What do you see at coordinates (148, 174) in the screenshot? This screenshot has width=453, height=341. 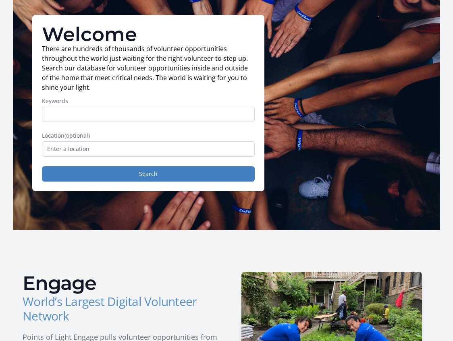 I see `button: Search` at bounding box center [148, 174].